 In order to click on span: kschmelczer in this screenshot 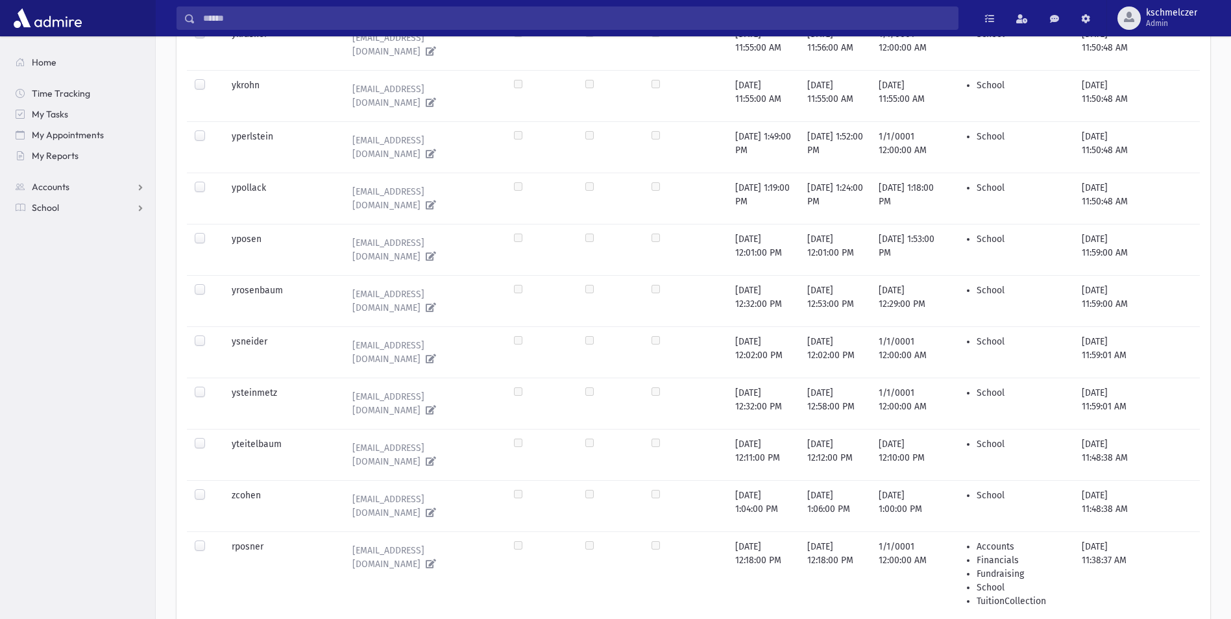, I will do `click(1172, 13)`.